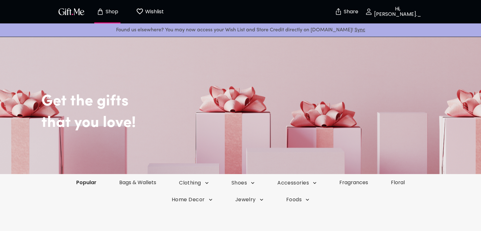 This screenshot has width=481, height=231. What do you see at coordinates (398, 182) in the screenshot?
I see `a: Floral` at bounding box center [398, 182].